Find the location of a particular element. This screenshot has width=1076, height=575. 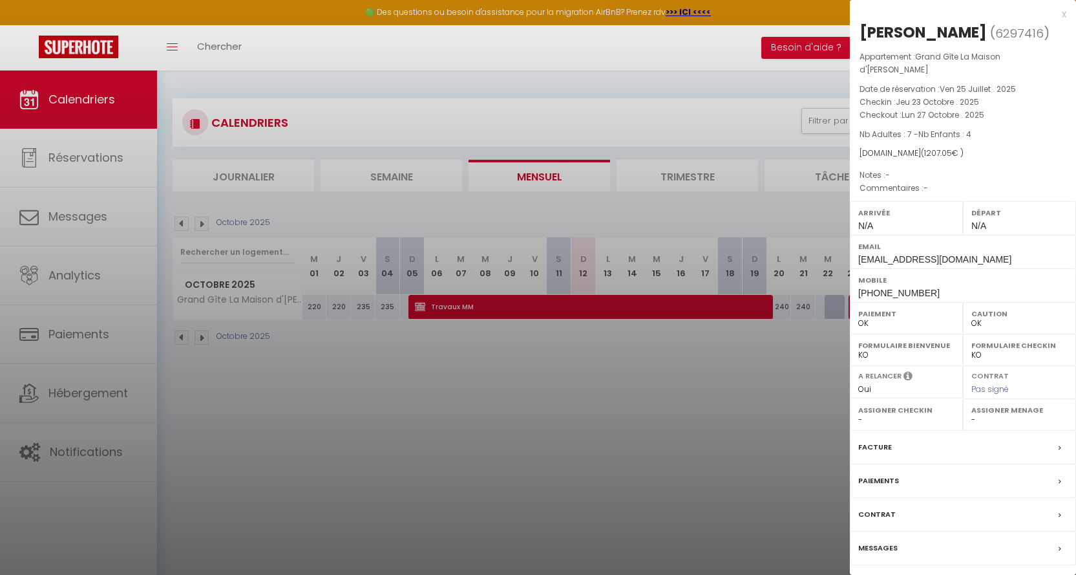

span: Ven 25 Juillet . 2025 is located at coordinates (978, 89).